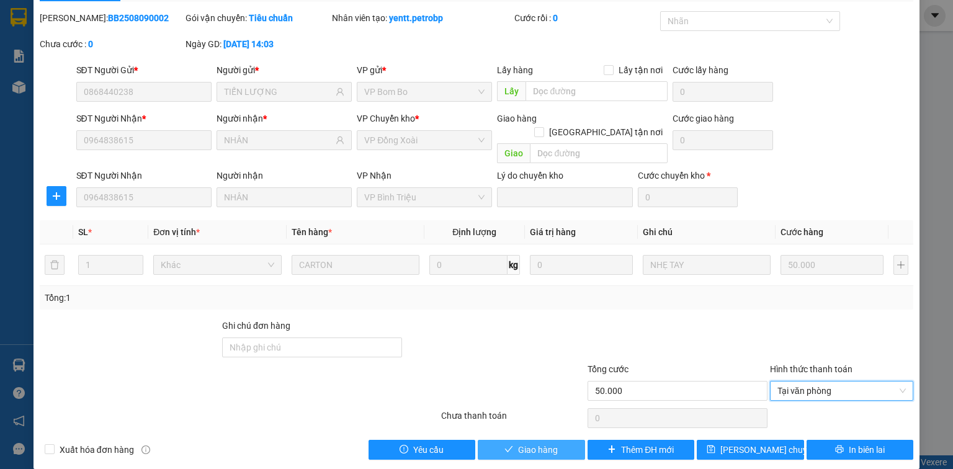 This screenshot has height=469, width=953. Describe the element at coordinates (257, 44) in the screenshot. I see `div: Ngày GD:` at that location.